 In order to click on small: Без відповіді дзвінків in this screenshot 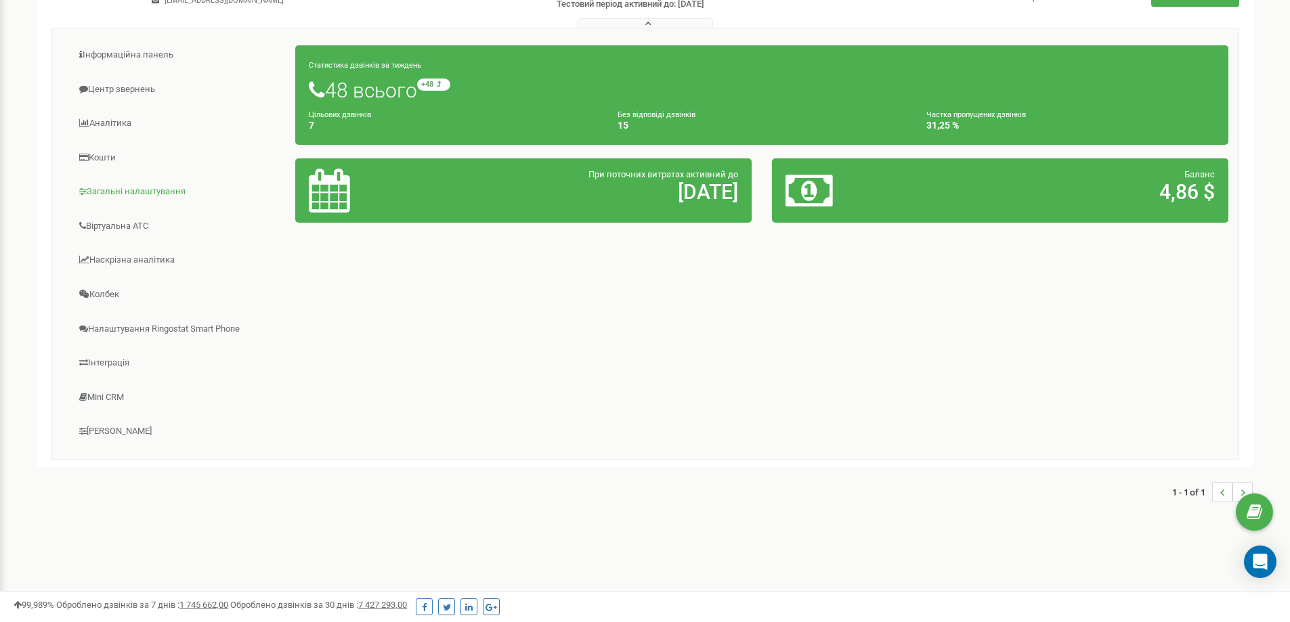, I will do `click(656, 114)`.